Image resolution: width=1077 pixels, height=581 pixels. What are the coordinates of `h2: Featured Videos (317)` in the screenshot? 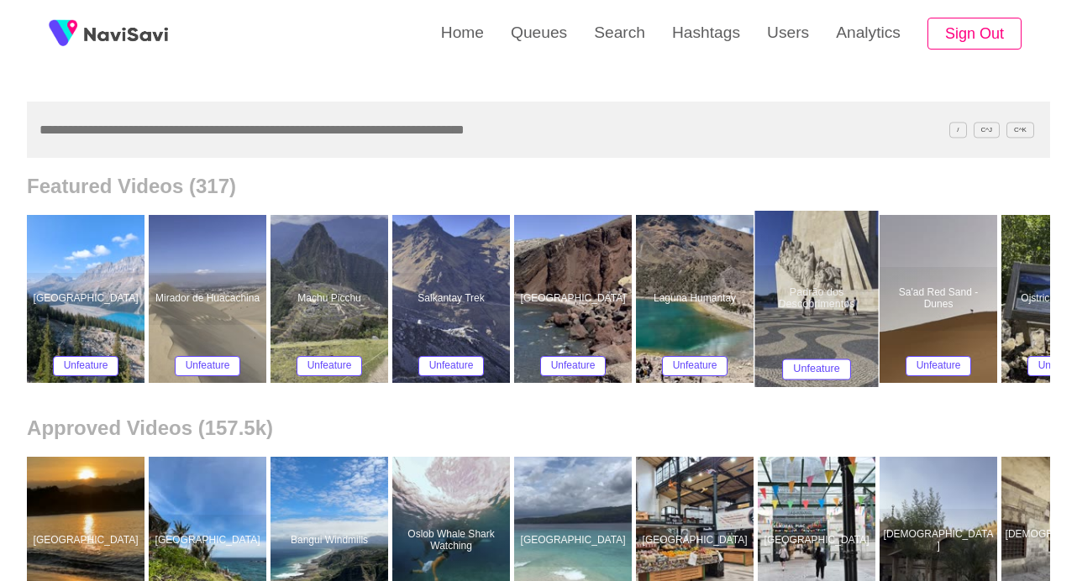 It's located at (539, 187).